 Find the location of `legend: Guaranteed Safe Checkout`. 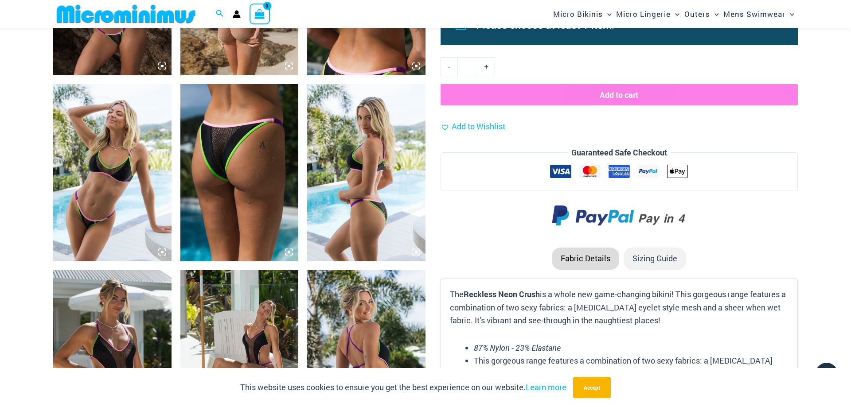

legend: Guaranteed Safe Checkout is located at coordinates (619, 153).